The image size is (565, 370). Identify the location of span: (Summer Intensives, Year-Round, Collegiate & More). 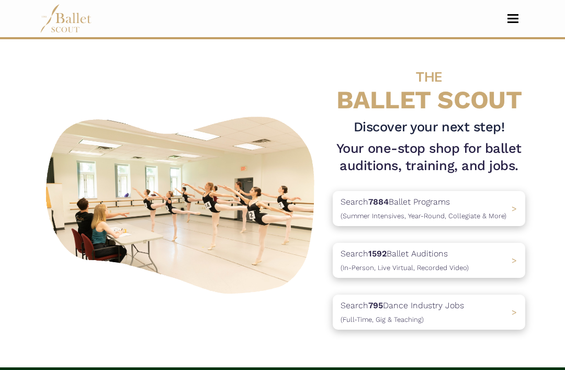
(423, 216).